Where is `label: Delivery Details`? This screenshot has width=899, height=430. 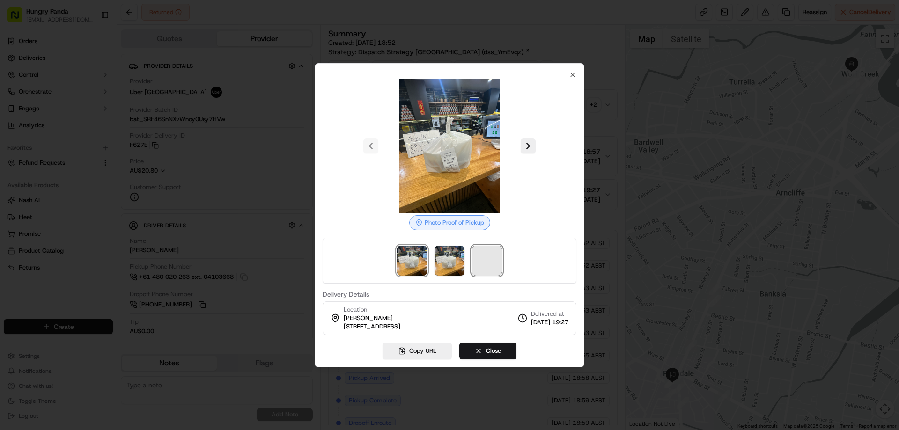 label: Delivery Details is located at coordinates (449, 294).